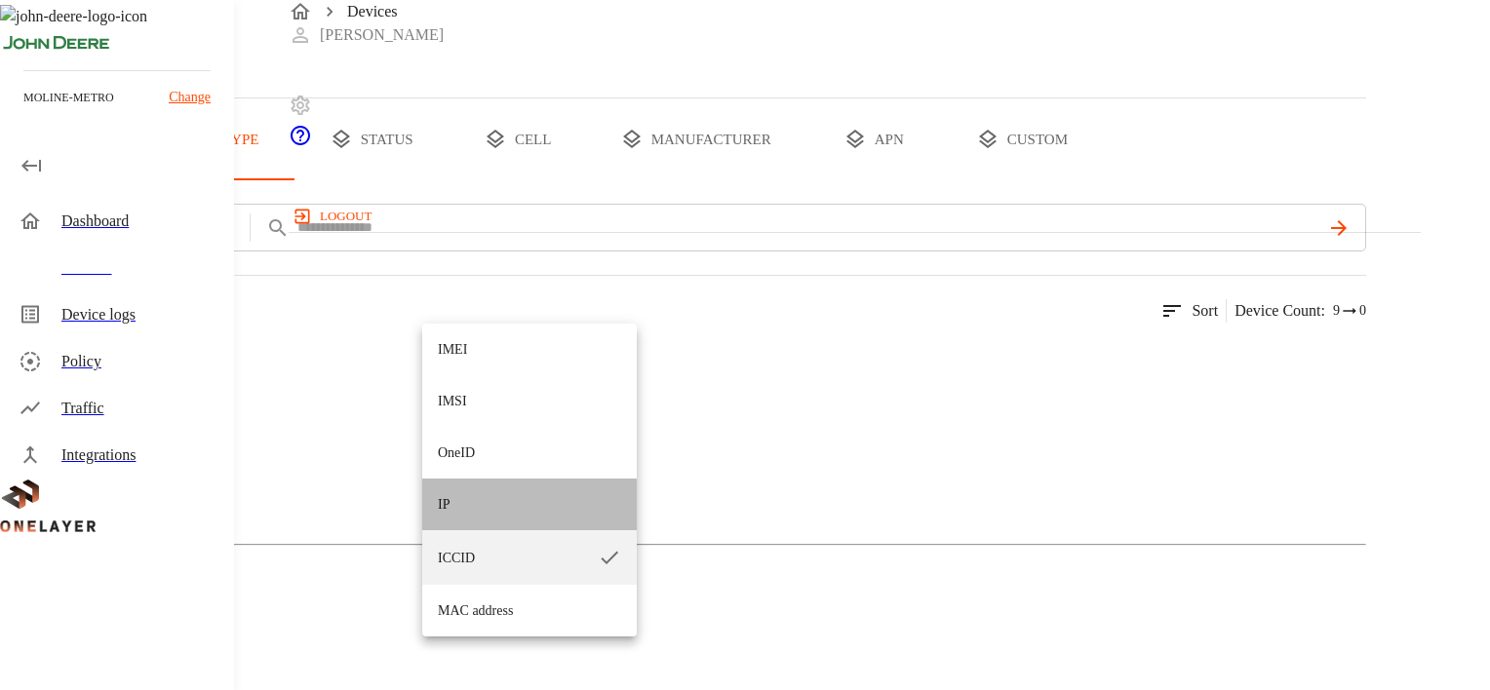 The height and width of the screenshot is (690, 1490). What do you see at coordinates (529, 558) in the screenshot?
I see `li: ICCID` at bounding box center [529, 558].